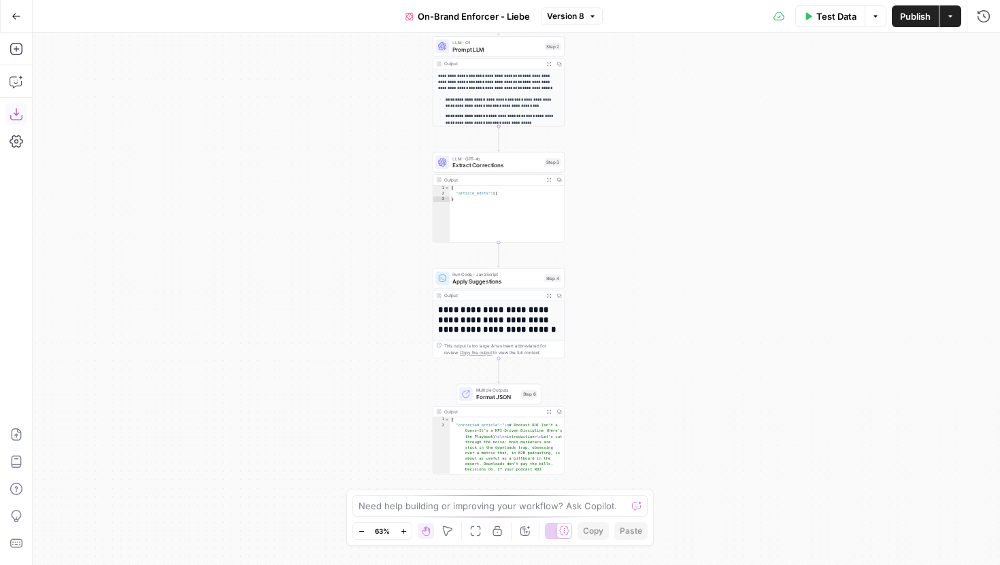 Image resolution: width=1000 pixels, height=565 pixels. I want to click on div: Step 4, so click(552, 278).